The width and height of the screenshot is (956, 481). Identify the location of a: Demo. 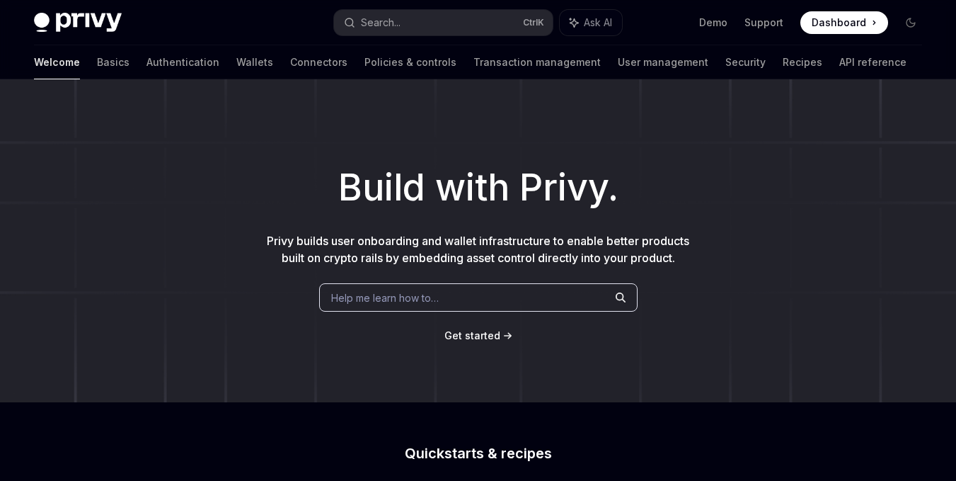
(714, 23).